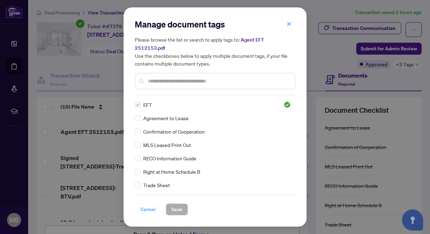 The image size is (430, 234). I want to click on img: status, so click(287, 105).